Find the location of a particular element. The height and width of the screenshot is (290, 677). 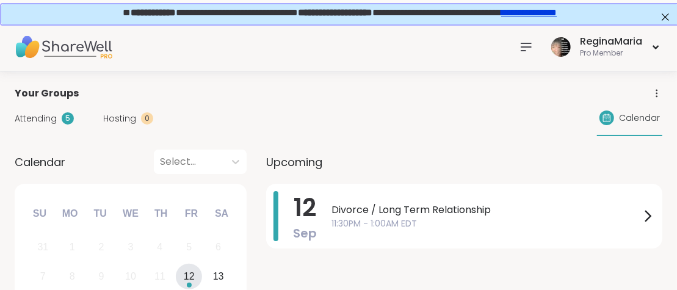

div: Mo is located at coordinates (70, 214).